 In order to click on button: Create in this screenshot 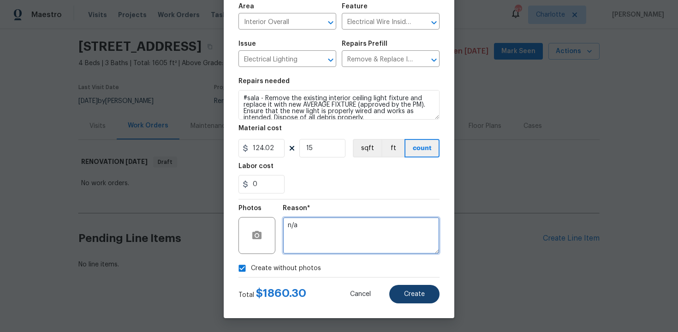, I will do `click(414, 294)`.